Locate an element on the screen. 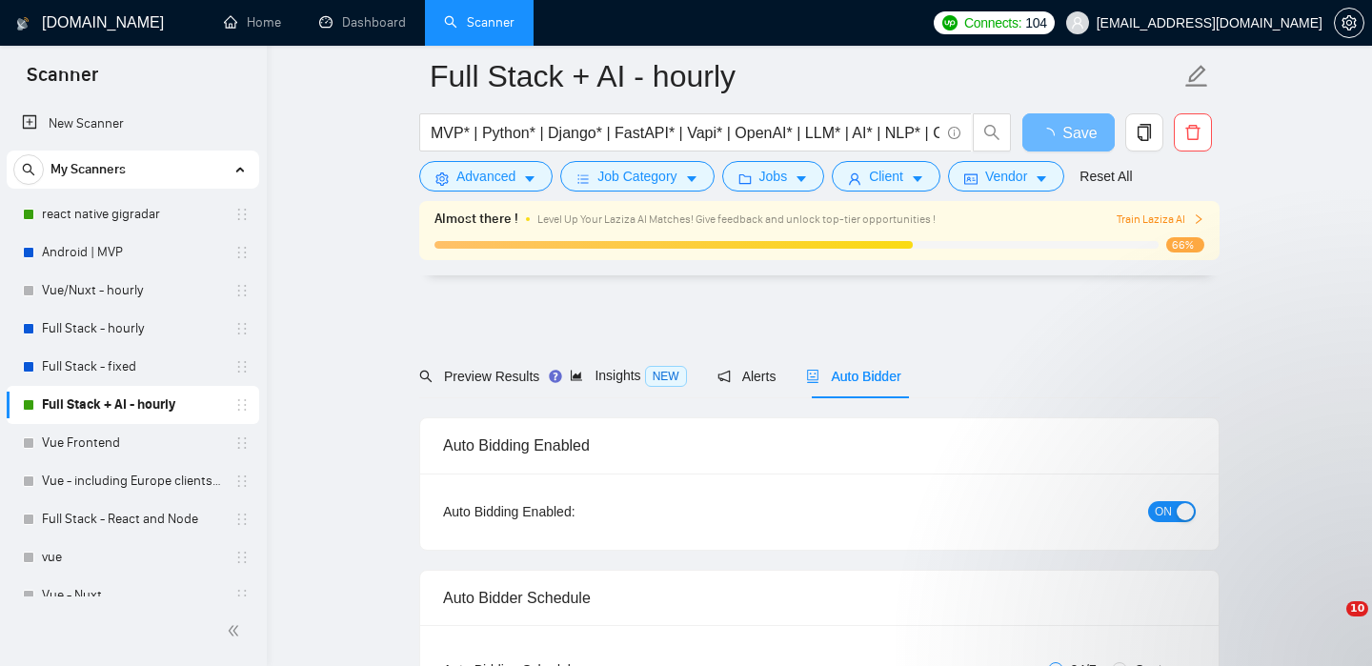  img: logo is located at coordinates (23, 24).